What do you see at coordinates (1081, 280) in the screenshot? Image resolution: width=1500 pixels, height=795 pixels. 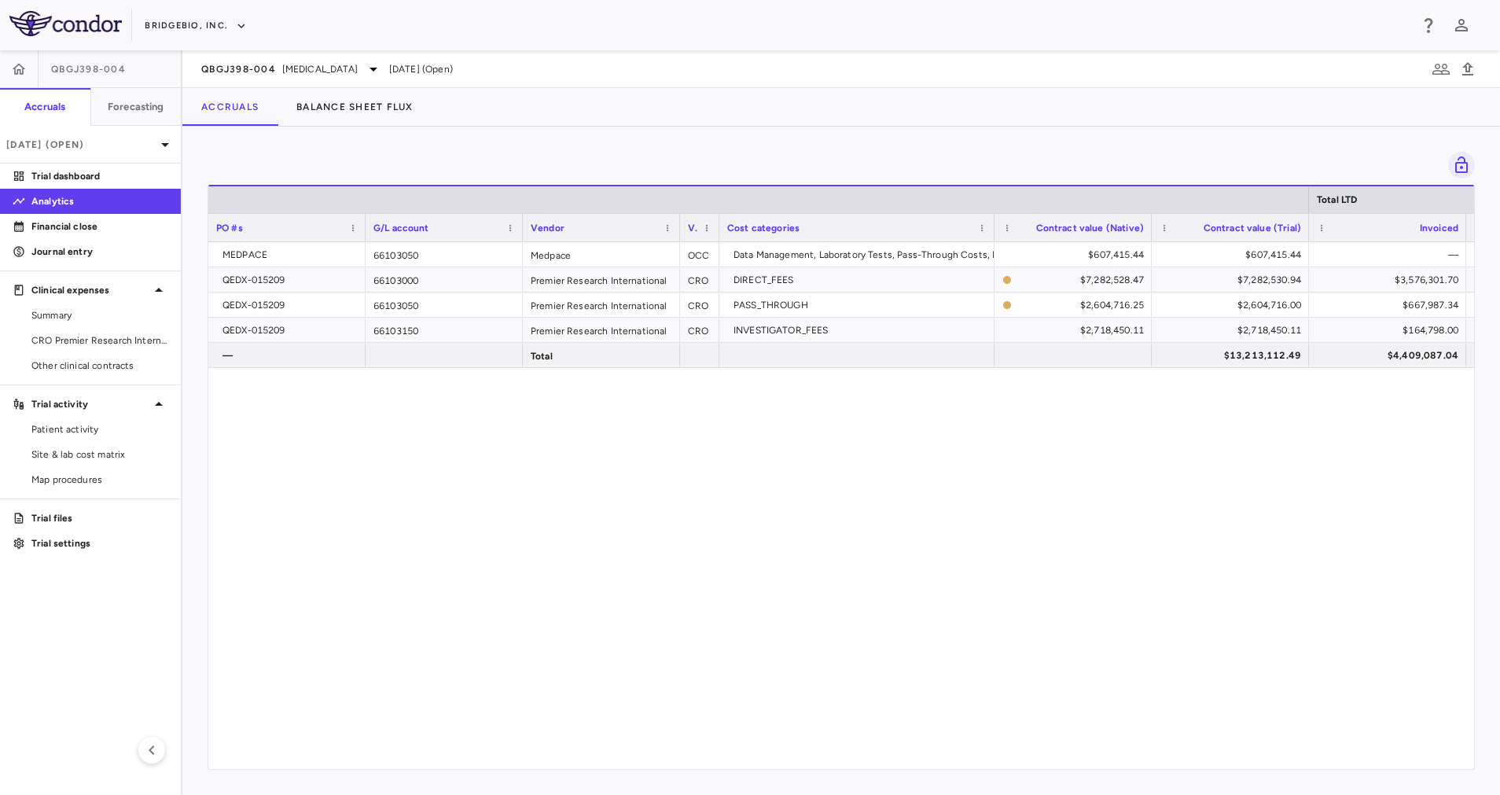 I see `div: $7,282,528.47` at bounding box center [1081, 280].